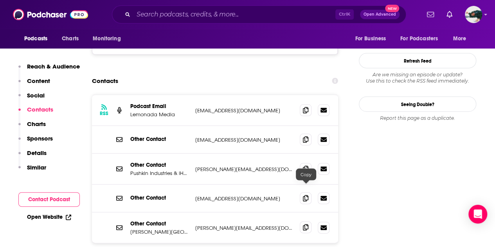 This screenshot has width=495, height=247. What do you see at coordinates (40, 138) in the screenshot?
I see `p: Sponsors` at bounding box center [40, 138].